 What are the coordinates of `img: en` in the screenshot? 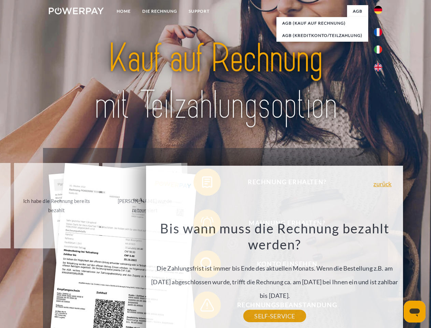 It's located at (378, 67).